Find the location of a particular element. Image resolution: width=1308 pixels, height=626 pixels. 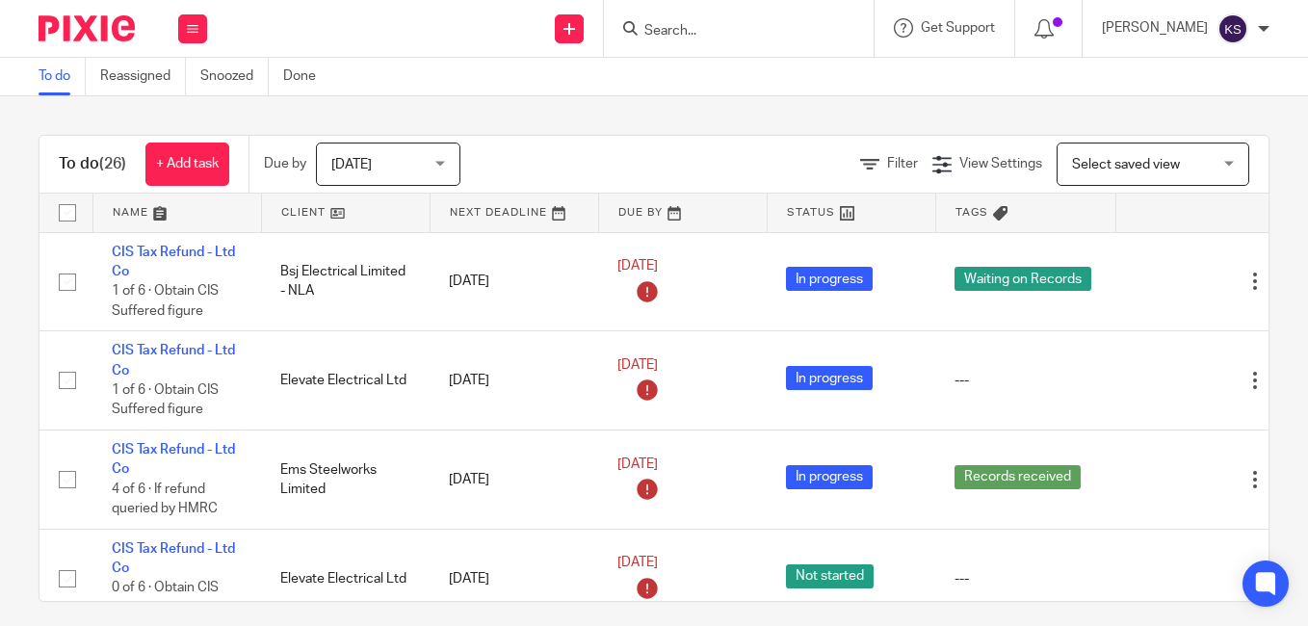

a: To do is located at coordinates (62, 76).